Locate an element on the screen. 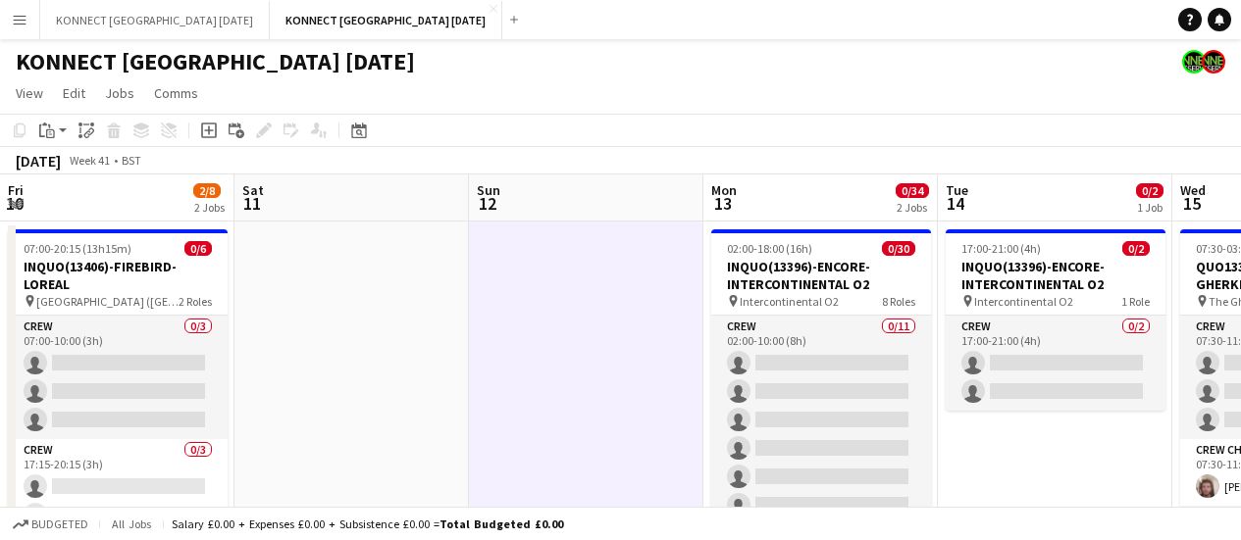 The width and height of the screenshot is (1241, 540). span: 13 is located at coordinates (722, 203).